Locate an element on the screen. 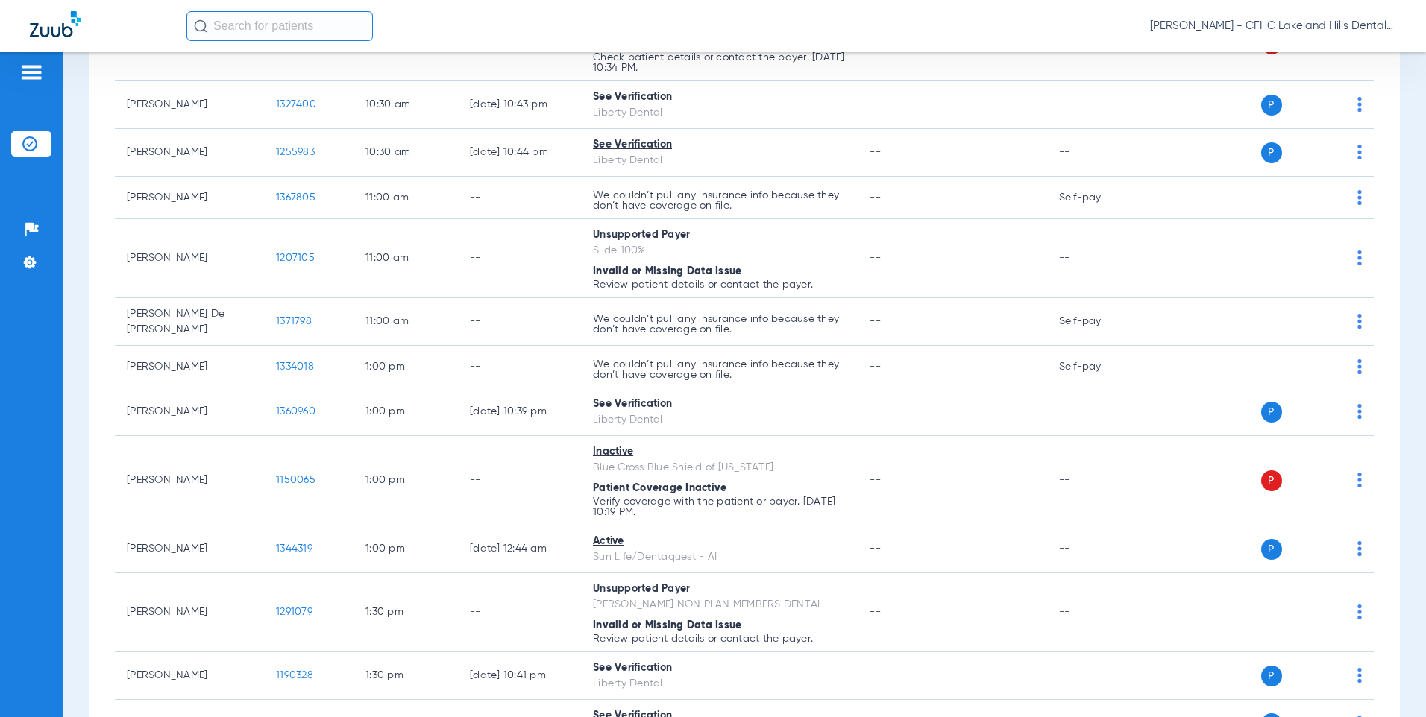 The width and height of the screenshot is (1426, 717). span: 1255983 is located at coordinates (295, 152).